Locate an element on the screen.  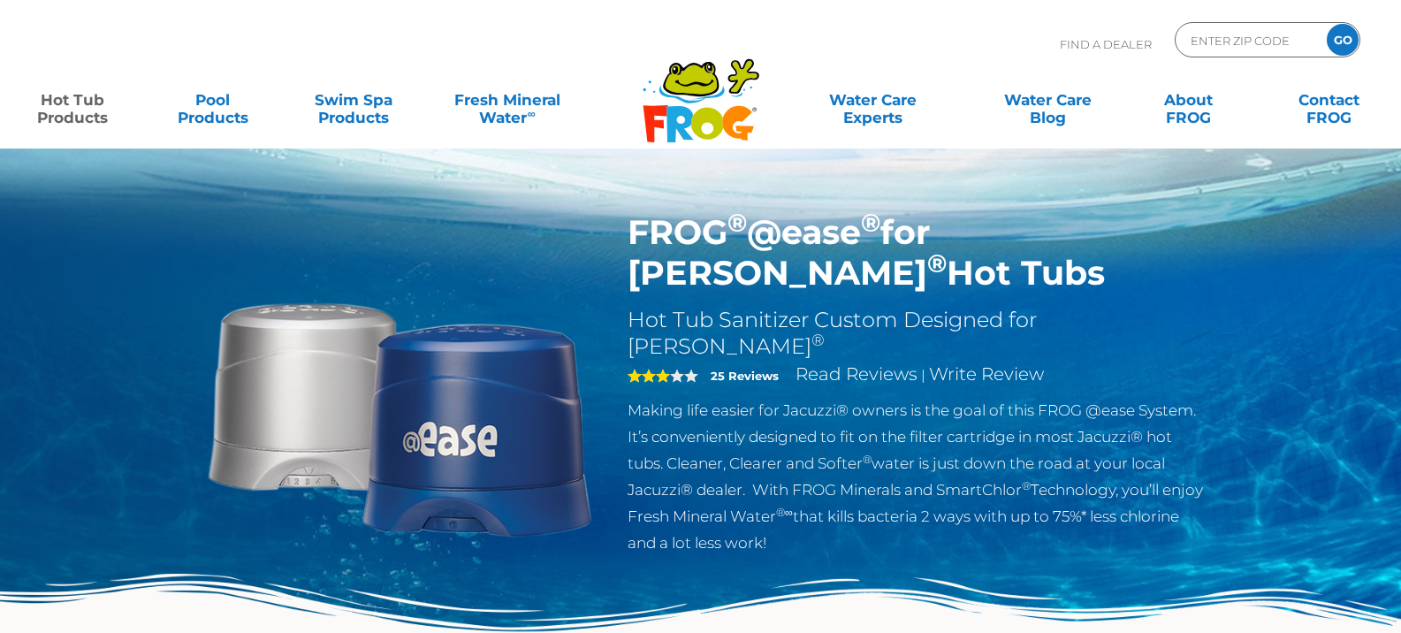
strong: 25 Reviews is located at coordinates (744, 376).